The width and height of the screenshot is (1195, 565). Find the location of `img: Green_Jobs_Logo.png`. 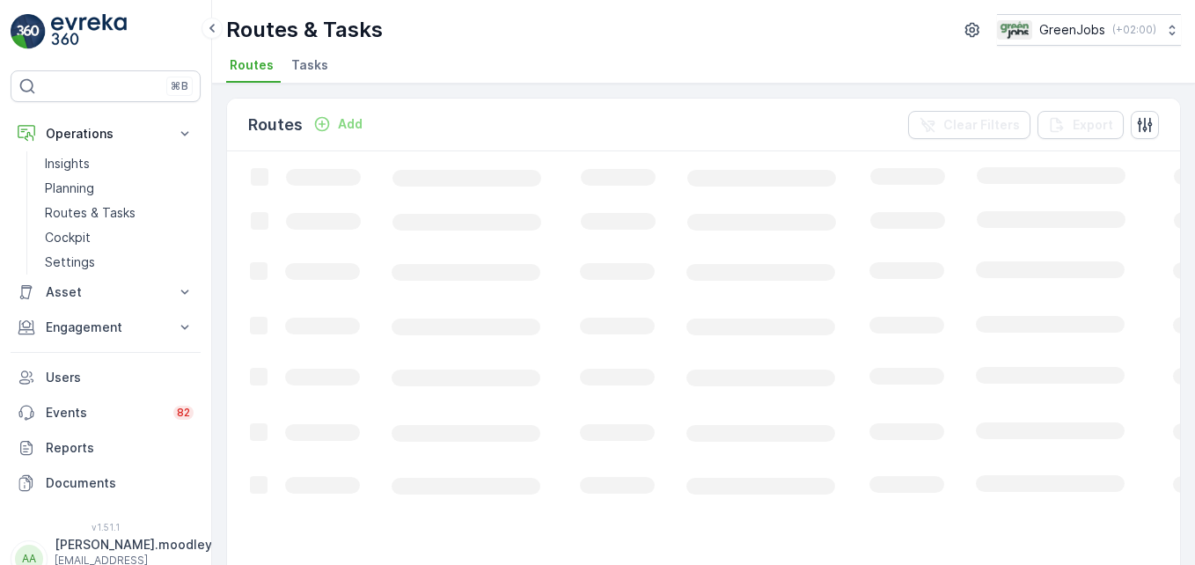

img: Green_Jobs_Logo.png is located at coordinates (1014, 30).